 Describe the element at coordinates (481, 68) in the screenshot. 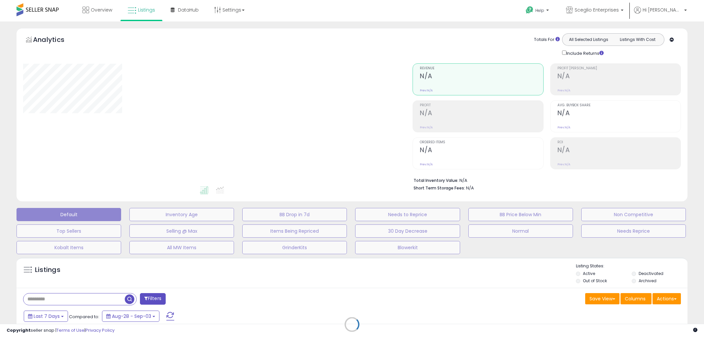

I see `span: Revenue` at that location.